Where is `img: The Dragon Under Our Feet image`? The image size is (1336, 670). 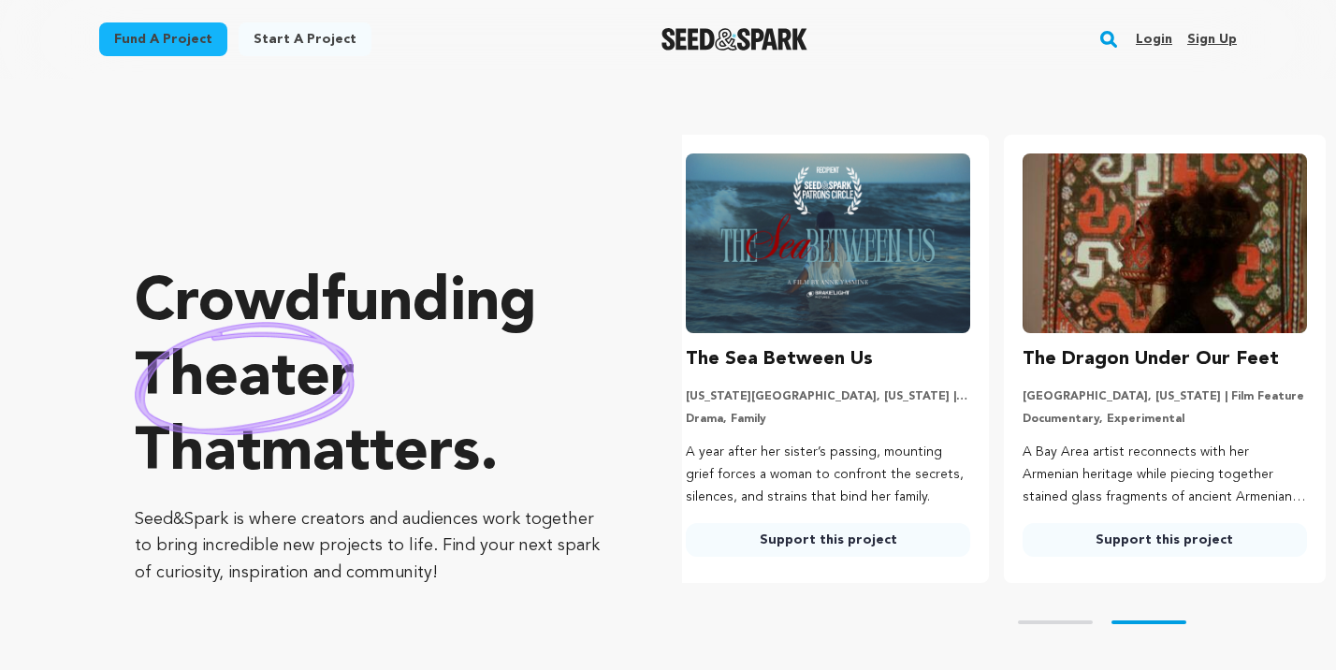 img: The Dragon Under Our Feet image is located at coordinates (1165, 243).